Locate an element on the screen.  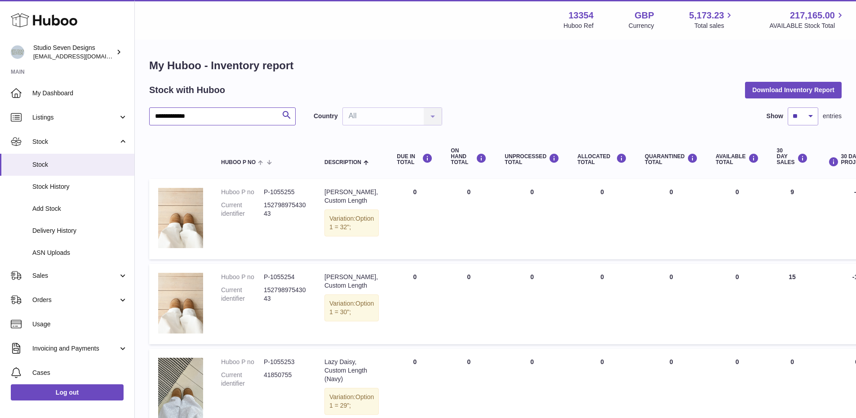
span: entries is located at coordinates (832, 116).